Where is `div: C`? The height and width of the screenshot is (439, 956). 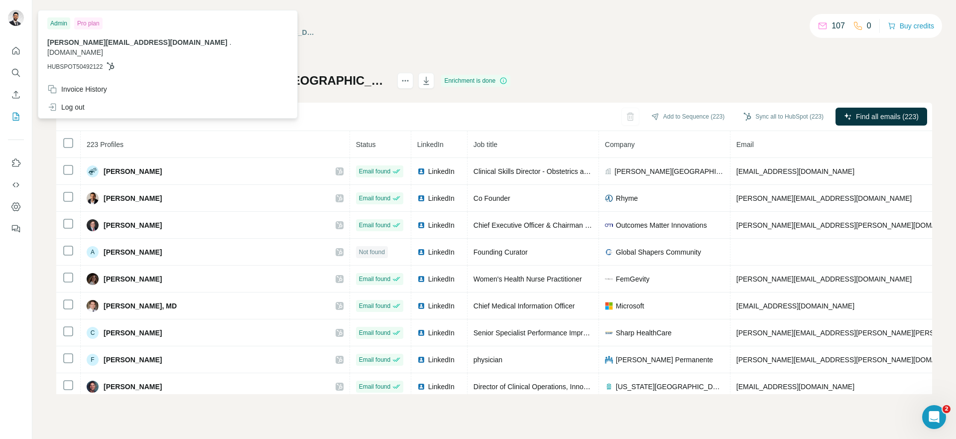 div: C is located at coordinates (93, 333).